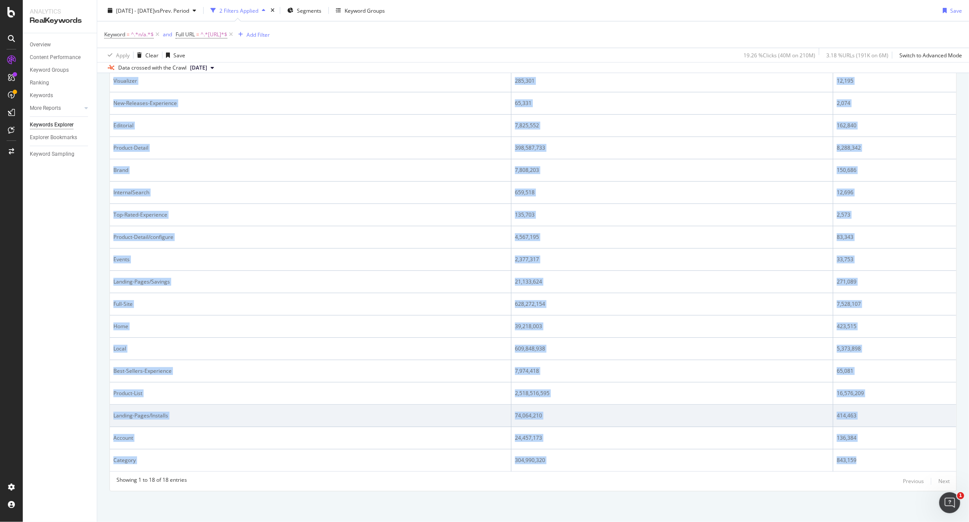  Describe the element at coordinates (311, 394) in the screenshot. I see `div: Product-List` at that location.